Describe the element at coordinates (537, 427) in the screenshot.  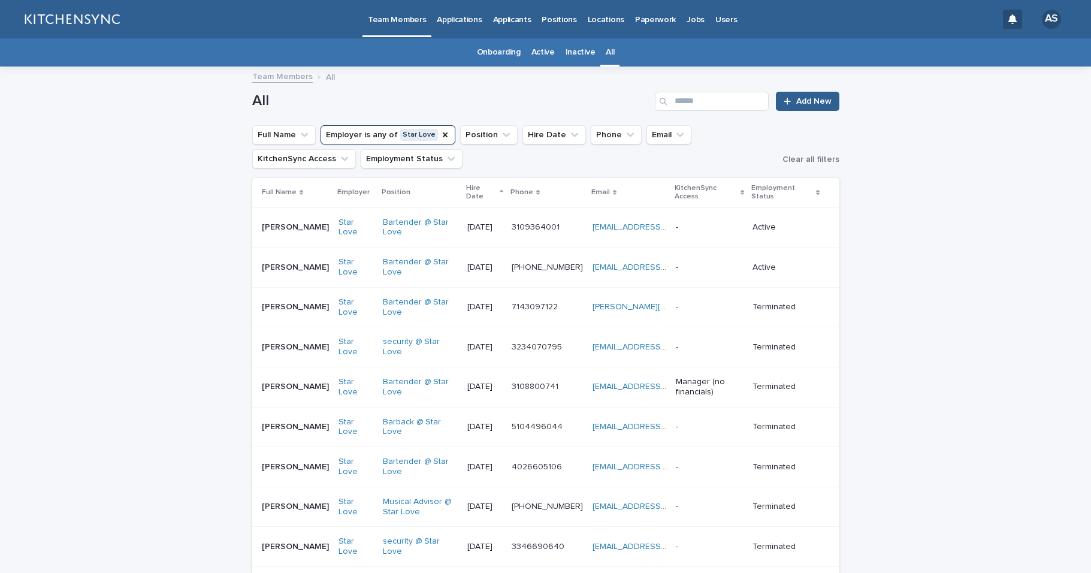
I see `a: 5104496044` at that location.